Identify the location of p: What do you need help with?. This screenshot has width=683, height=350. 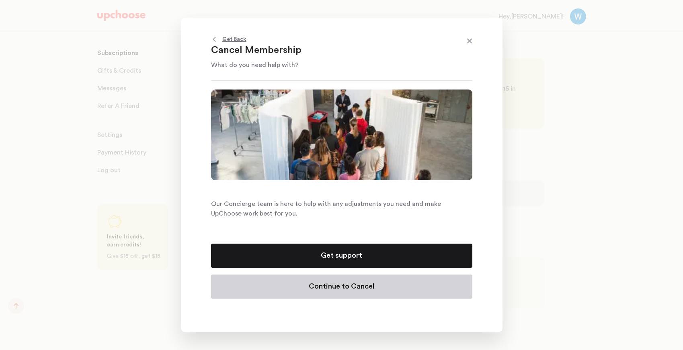
(331, 65).